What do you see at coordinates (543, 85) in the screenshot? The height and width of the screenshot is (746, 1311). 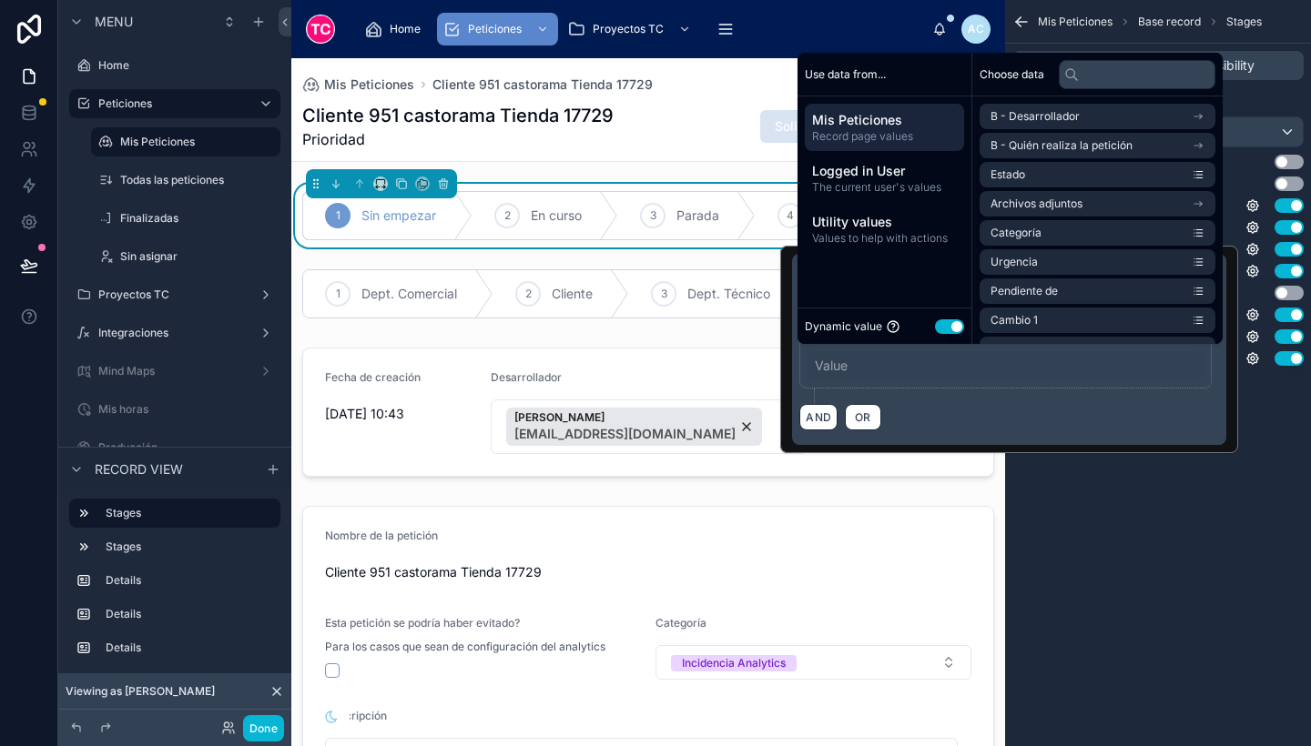 I see `span: Cliente 951 castorama Tienda 17729` at bounding box center [543, 85].